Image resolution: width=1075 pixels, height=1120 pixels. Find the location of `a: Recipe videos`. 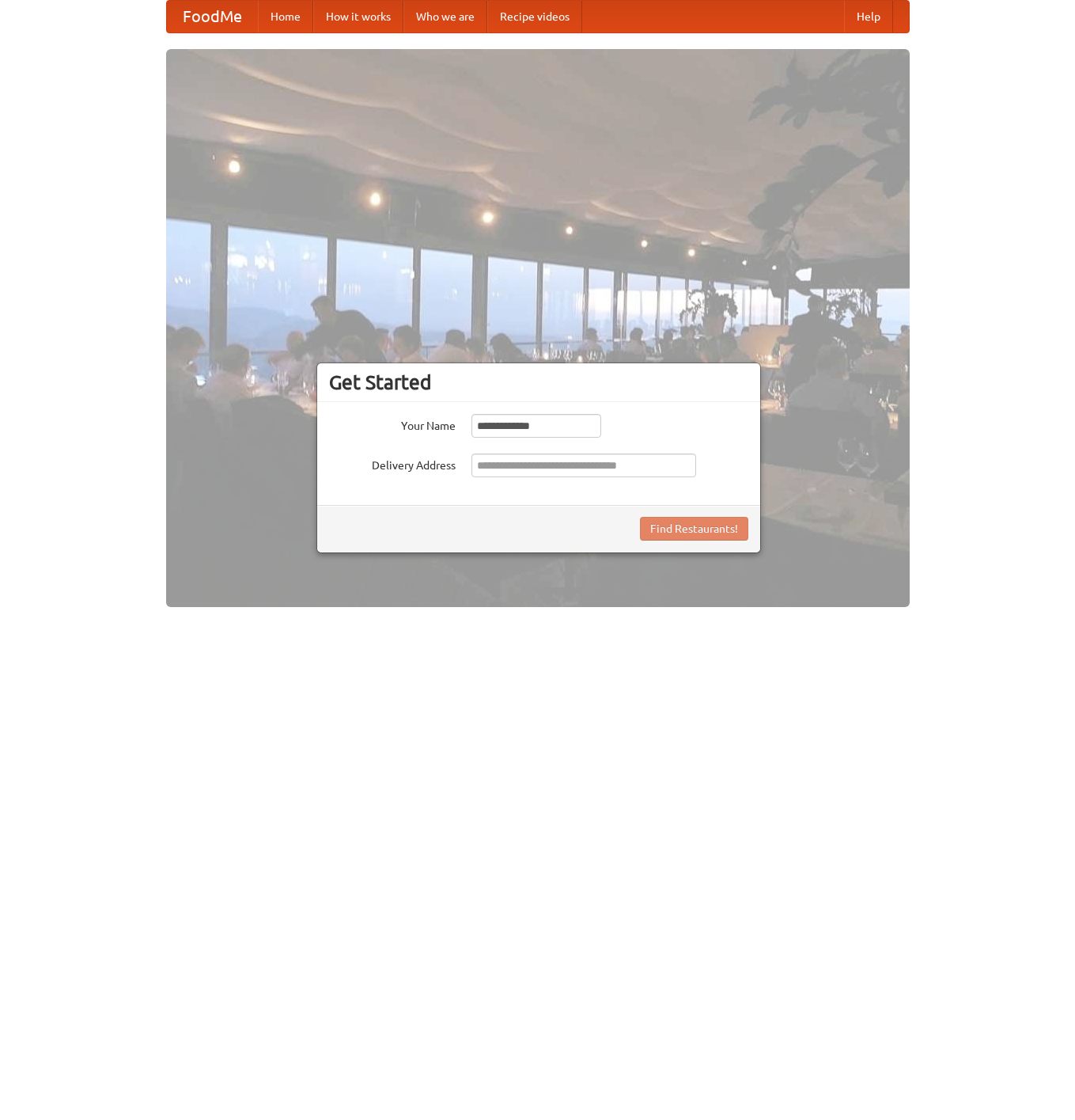

a: Recipe videos is located at coordinates (535, 17).